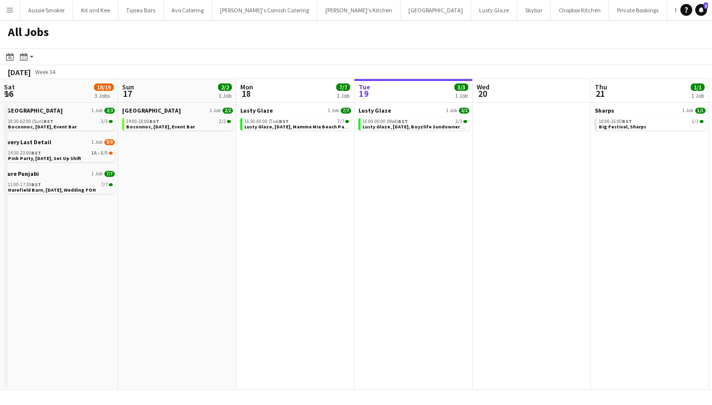  Describe the element at coordinates (59, 142) in the screenshot. I see `a: Every Last Detail1 Job8/9` at that location.